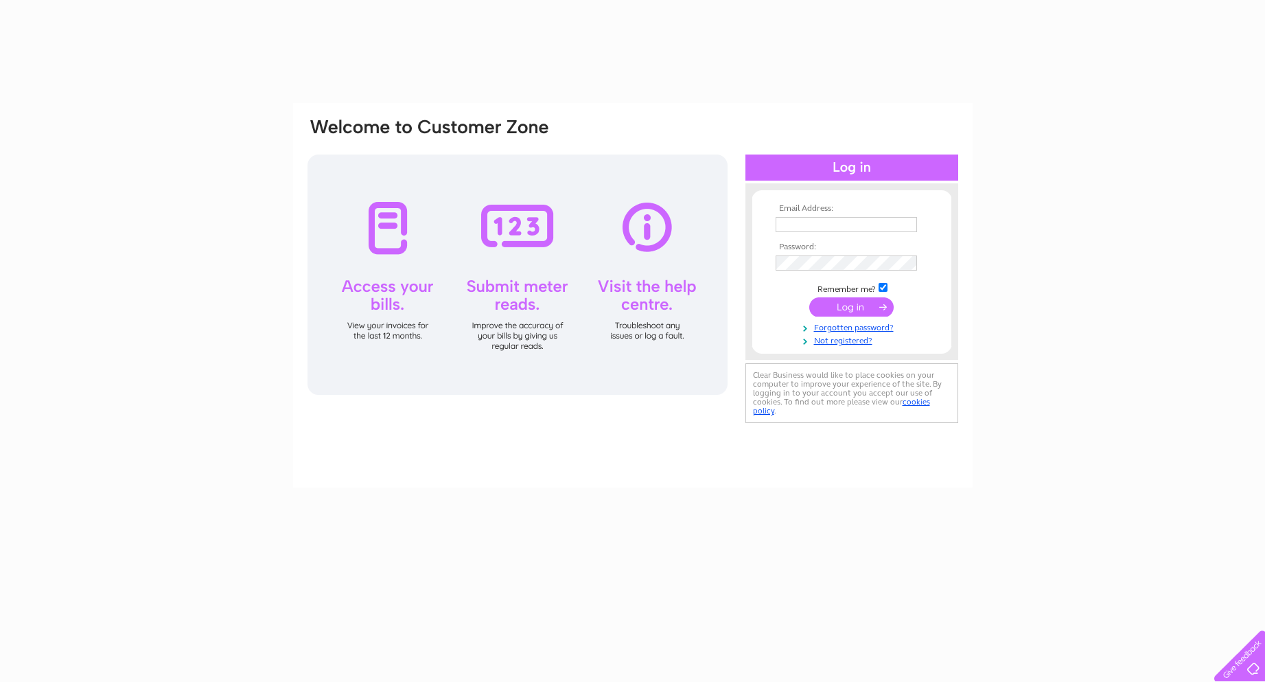 The height and width of the screenshot is (682, 1265). What do you see at coordinates (853, 326) in the screenshot?
I see `a: Forgotten password?` at bounding box center [853, 326].